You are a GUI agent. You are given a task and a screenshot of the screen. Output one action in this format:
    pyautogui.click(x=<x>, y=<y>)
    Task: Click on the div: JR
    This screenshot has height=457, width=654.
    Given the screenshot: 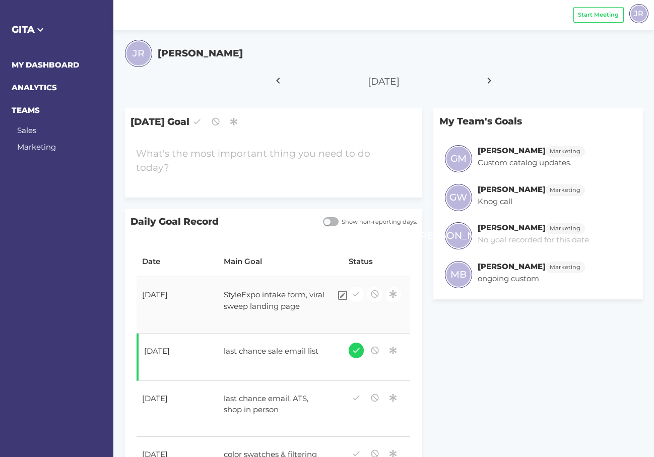 What is the action you would take?
    pyautogui.click(x=639, y=14)
    